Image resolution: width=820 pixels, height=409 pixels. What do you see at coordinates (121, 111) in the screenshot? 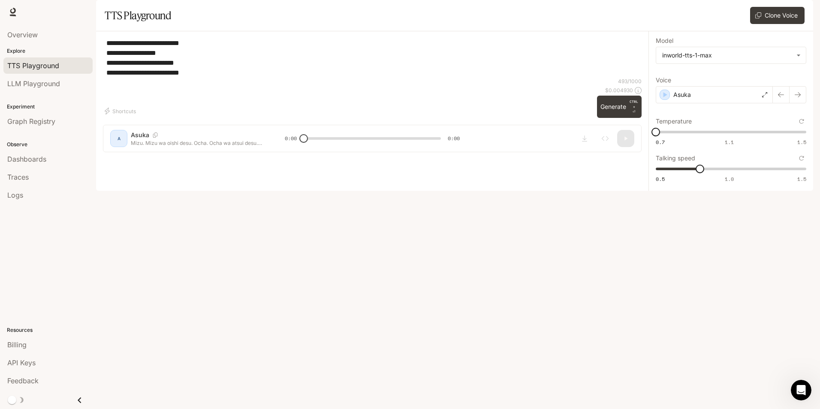
I see `button: Shortcuts` at bounding box center [121, 111].